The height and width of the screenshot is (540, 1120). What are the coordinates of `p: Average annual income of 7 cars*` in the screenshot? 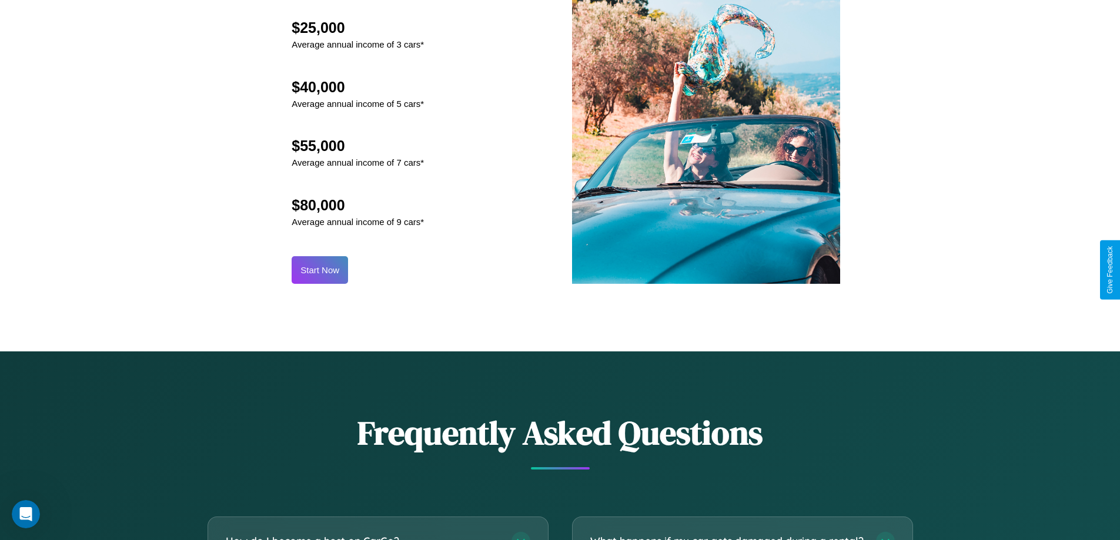 It's located at (357, 162).